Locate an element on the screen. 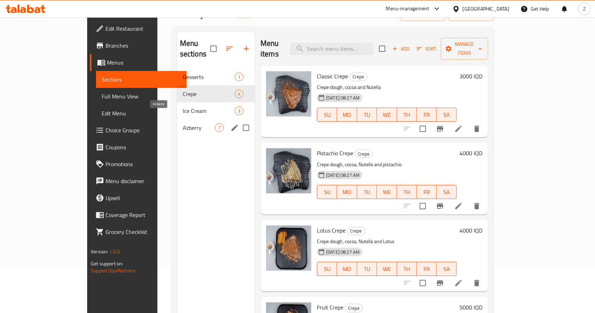 The image size is (595, 313). nav: Menu sections is located at coordinates (216, 102).